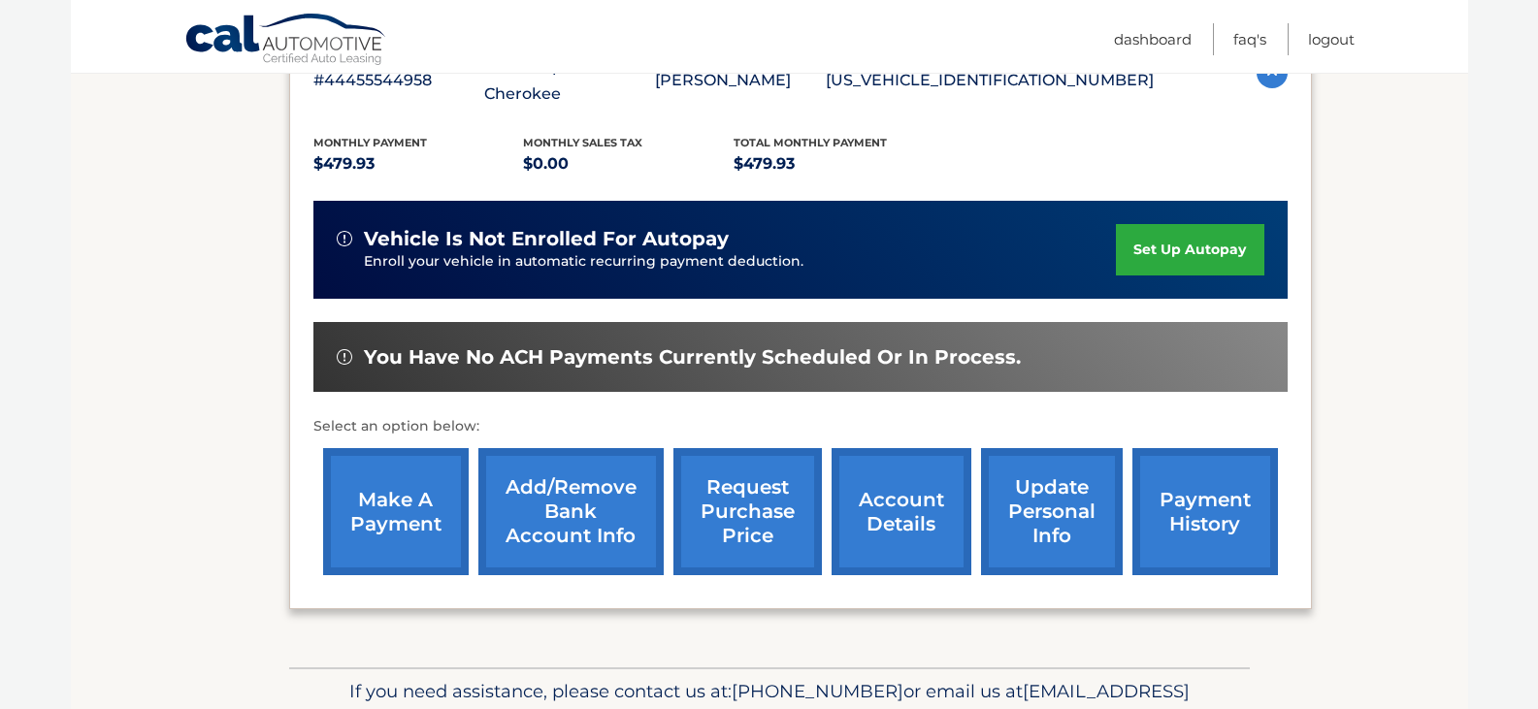  Describe the element at coordinates (1205, 511) in the screenshot. I see `a: payment history` at that location.